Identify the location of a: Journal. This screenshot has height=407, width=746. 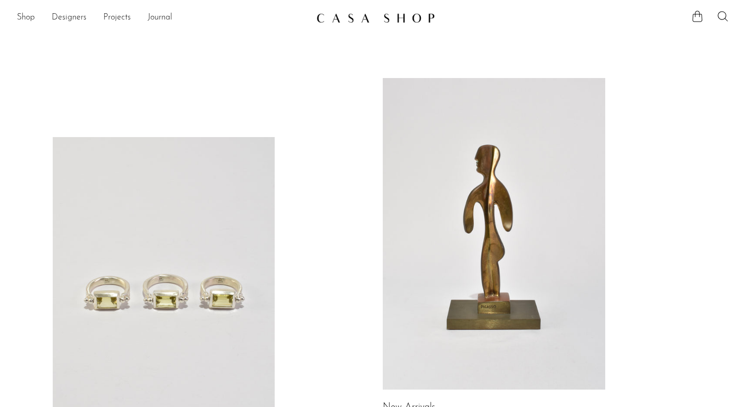
(160, 18).